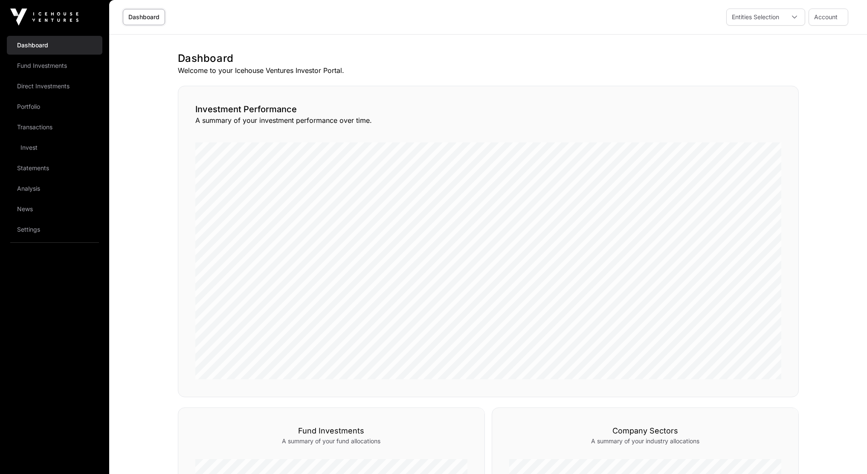 This screenshot has height=474, width=867. What do you see at coordinates (331, 441) in the screenshot?
I see `p: A summary of your fund allocations` at bounding box center [331, 441].